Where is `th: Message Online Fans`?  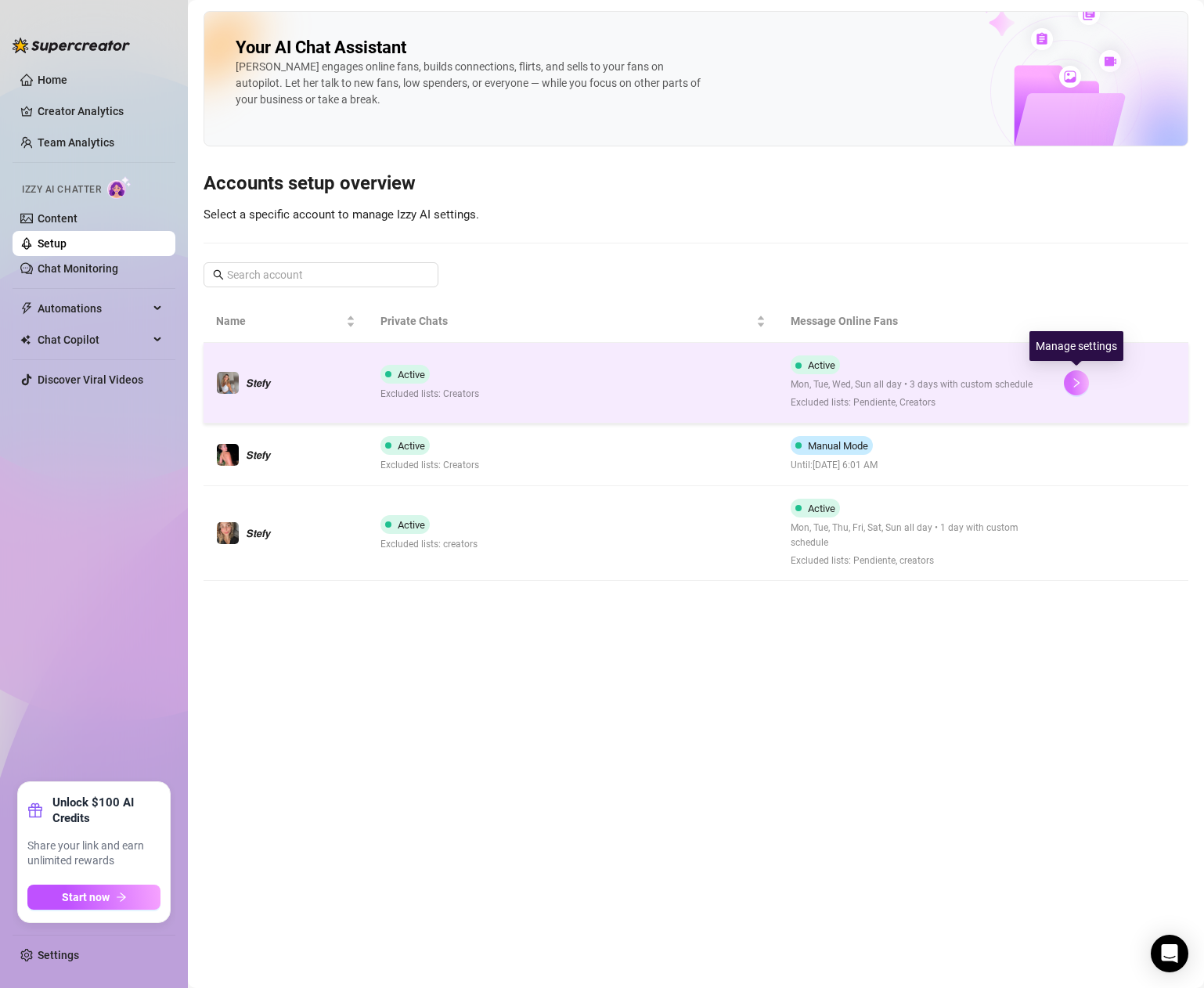 th: Message Online Fans is located at coordinates (914, 321).